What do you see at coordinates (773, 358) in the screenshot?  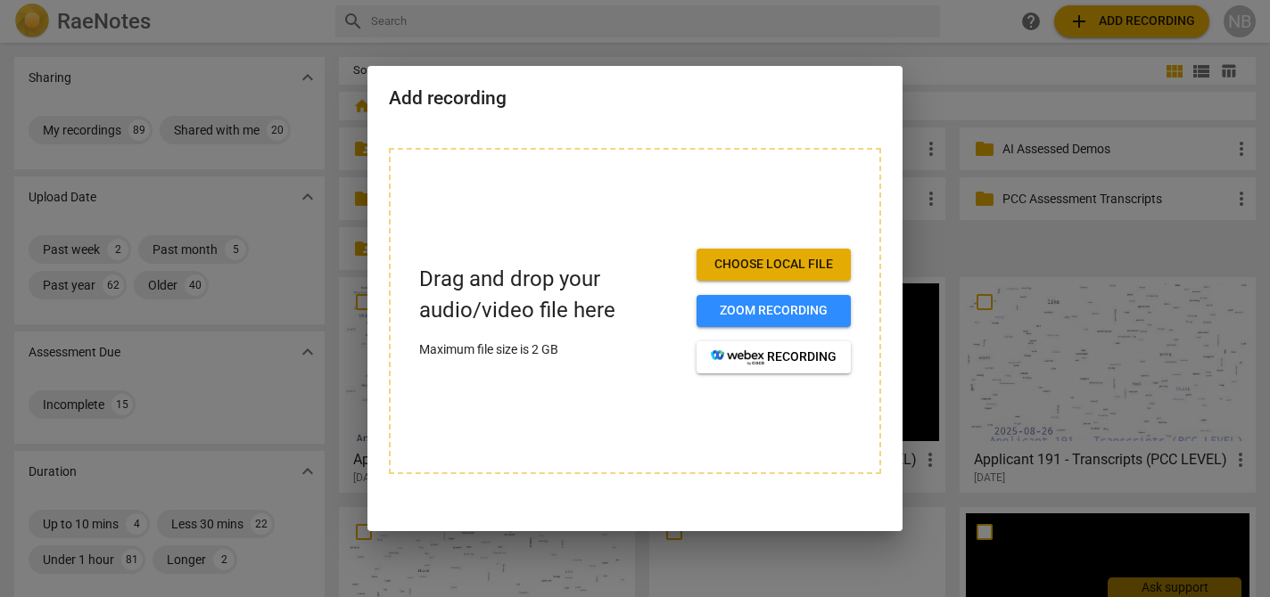 I see `span: recording` at bounding box center [773, 358].